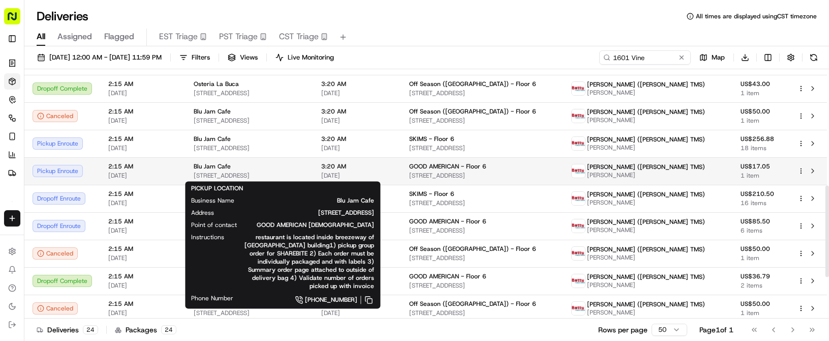 This screenshot has height=341, width=829. I want to click on span: PST Triage, so click(238, 37).